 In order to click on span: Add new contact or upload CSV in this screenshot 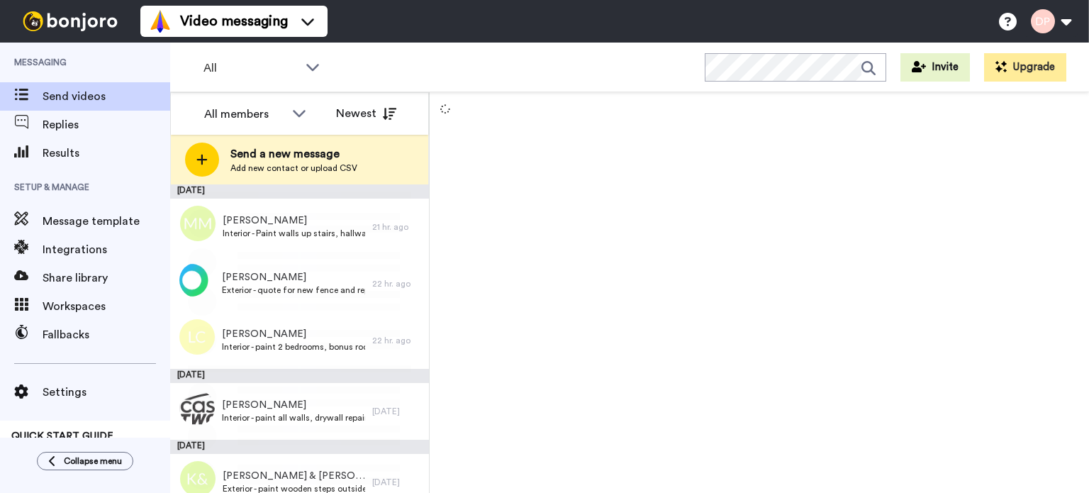, I will do `click(294, 168)`.